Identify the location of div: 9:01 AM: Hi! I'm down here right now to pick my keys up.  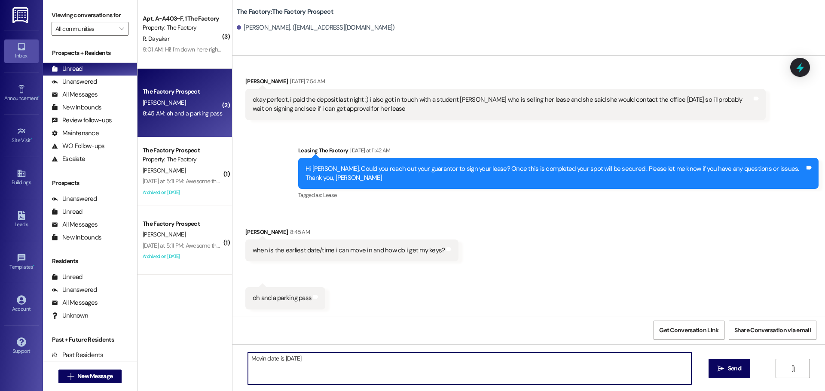
(211, 49).